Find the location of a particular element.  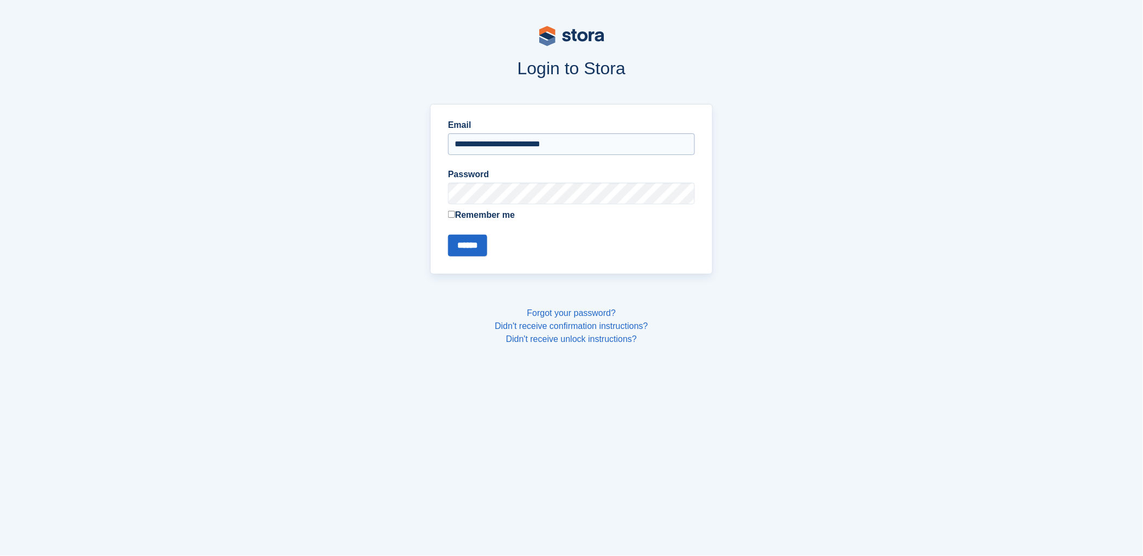

h1: Login to Stora is located at coordinates (572, 68).